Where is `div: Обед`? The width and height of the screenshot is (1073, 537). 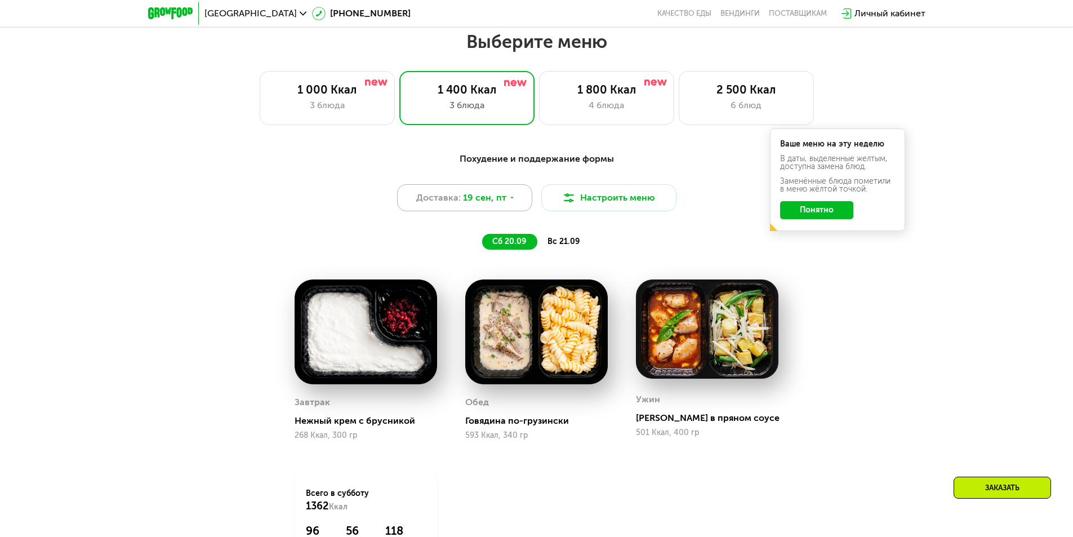 div: Обед is located at coordinates (477, 402).